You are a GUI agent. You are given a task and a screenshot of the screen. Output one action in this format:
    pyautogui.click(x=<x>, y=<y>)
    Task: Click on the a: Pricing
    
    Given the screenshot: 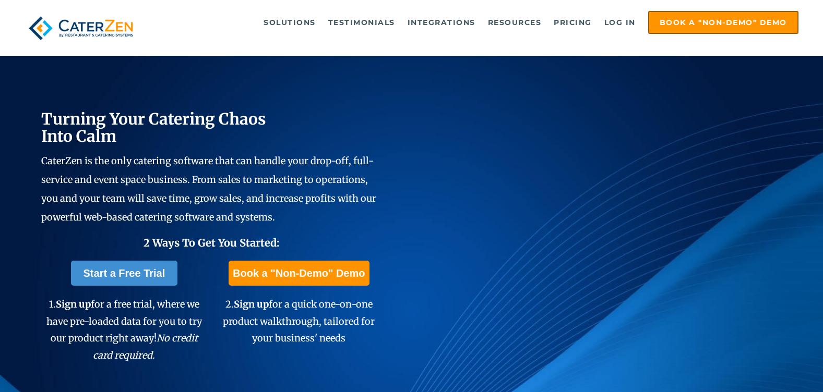 What is the action you would take?
    pyautogui.click(x=572, y=22)
    